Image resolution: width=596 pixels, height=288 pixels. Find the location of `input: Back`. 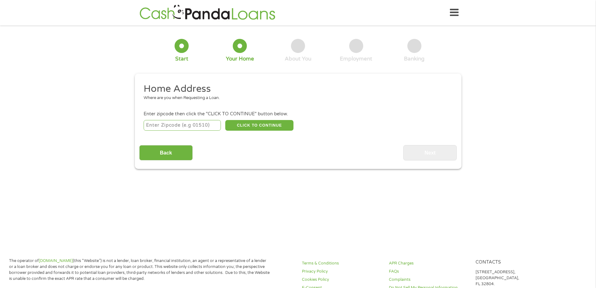

input: Back is located at coordinates (166, 152).